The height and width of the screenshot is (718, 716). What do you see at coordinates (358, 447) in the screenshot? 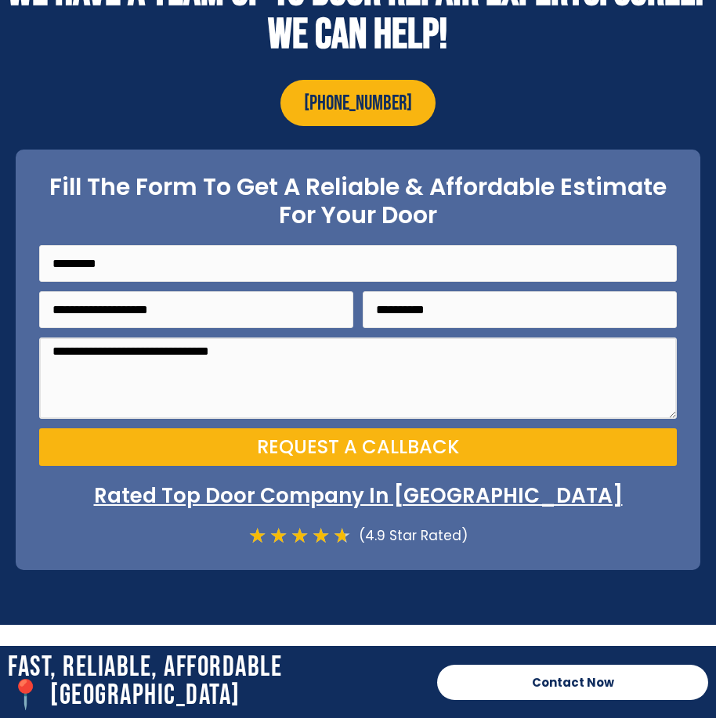
I see `span: Request a Callback` at bounding box center [358, 447].